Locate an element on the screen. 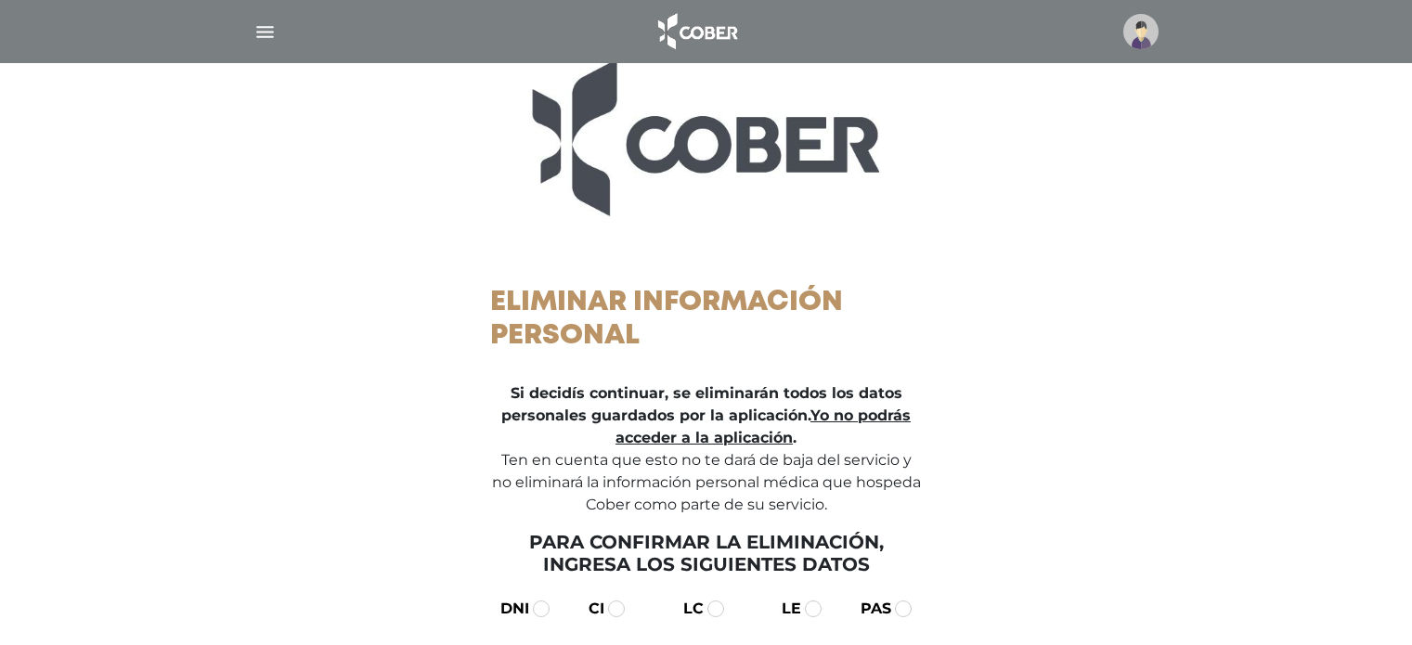 The width and height of the screenshot is (1412, 645). label: LC is located at coordinates (685, 609).